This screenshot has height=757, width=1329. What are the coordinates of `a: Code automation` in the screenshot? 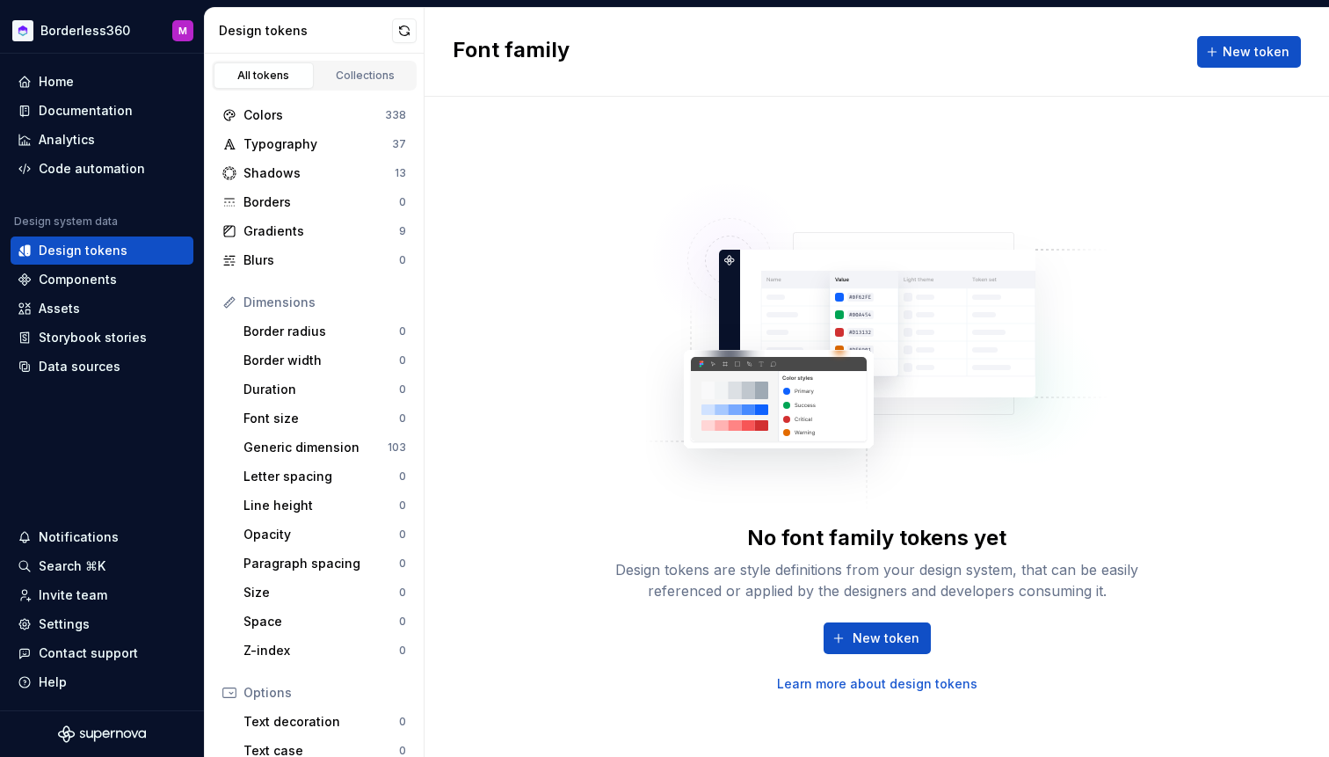 It's located at (102, 169).